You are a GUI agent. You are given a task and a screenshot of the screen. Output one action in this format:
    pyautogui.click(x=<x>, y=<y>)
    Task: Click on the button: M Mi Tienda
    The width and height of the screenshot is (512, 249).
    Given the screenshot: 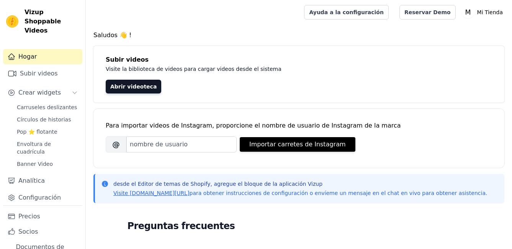 What is the action you would take?
    pyautogui.click(x=483, y=12)
    